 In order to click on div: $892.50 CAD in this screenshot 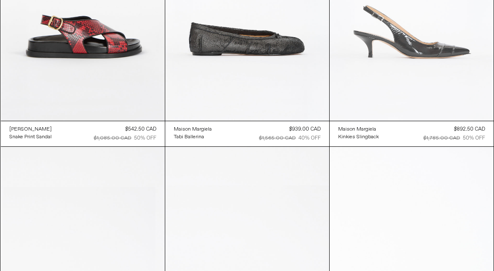, I will do `click(470, 129)`.